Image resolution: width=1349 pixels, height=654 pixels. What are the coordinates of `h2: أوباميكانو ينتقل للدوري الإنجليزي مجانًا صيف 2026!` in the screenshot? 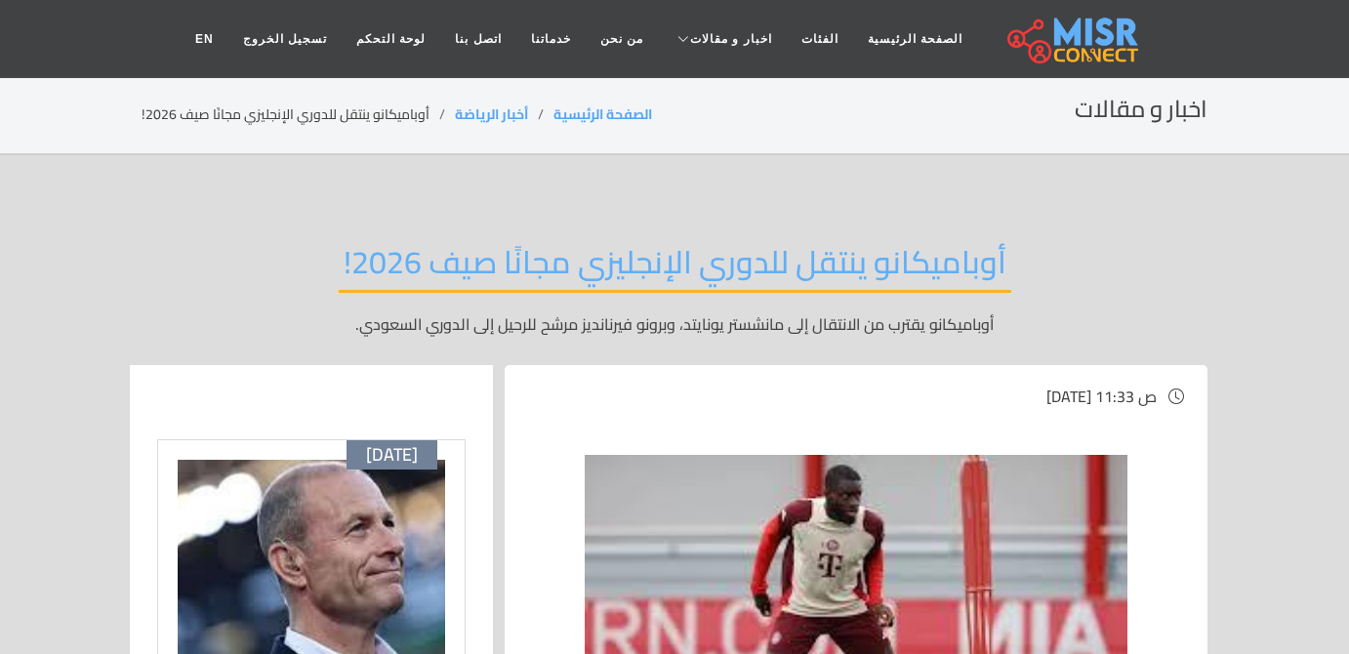 It's located at (674, 267).